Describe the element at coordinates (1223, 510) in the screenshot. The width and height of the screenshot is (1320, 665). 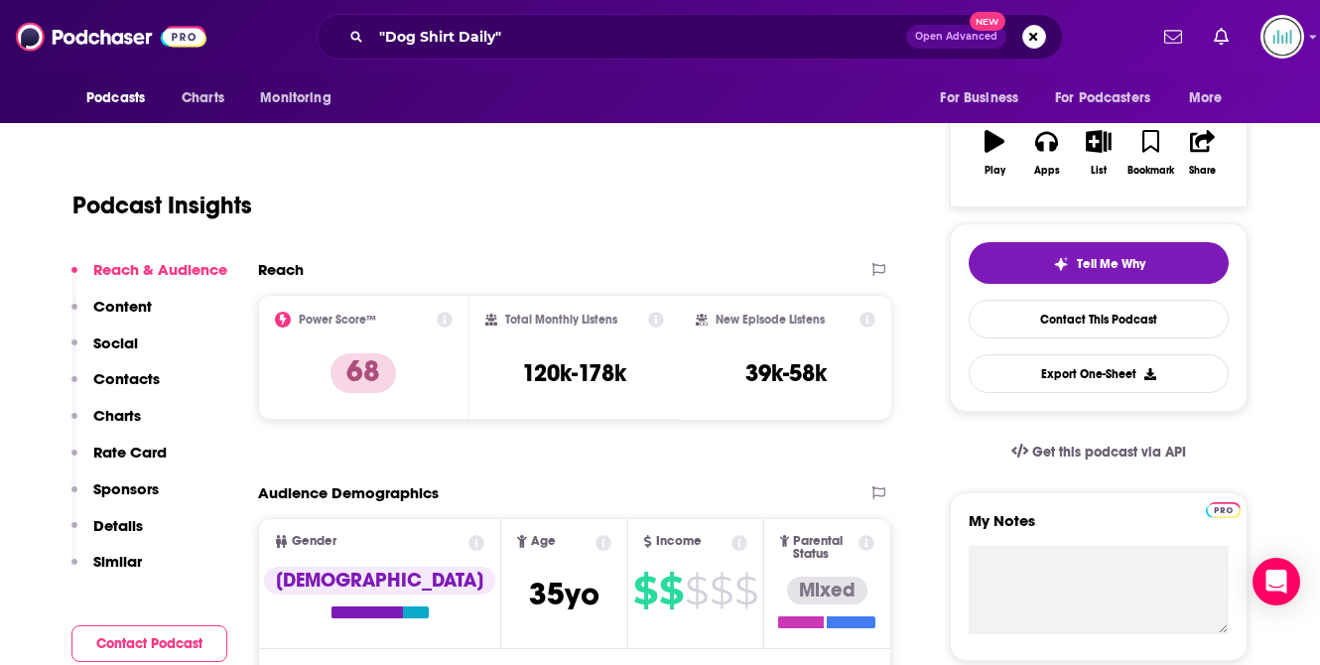
I see `img: Podchaser Pro` at that location.